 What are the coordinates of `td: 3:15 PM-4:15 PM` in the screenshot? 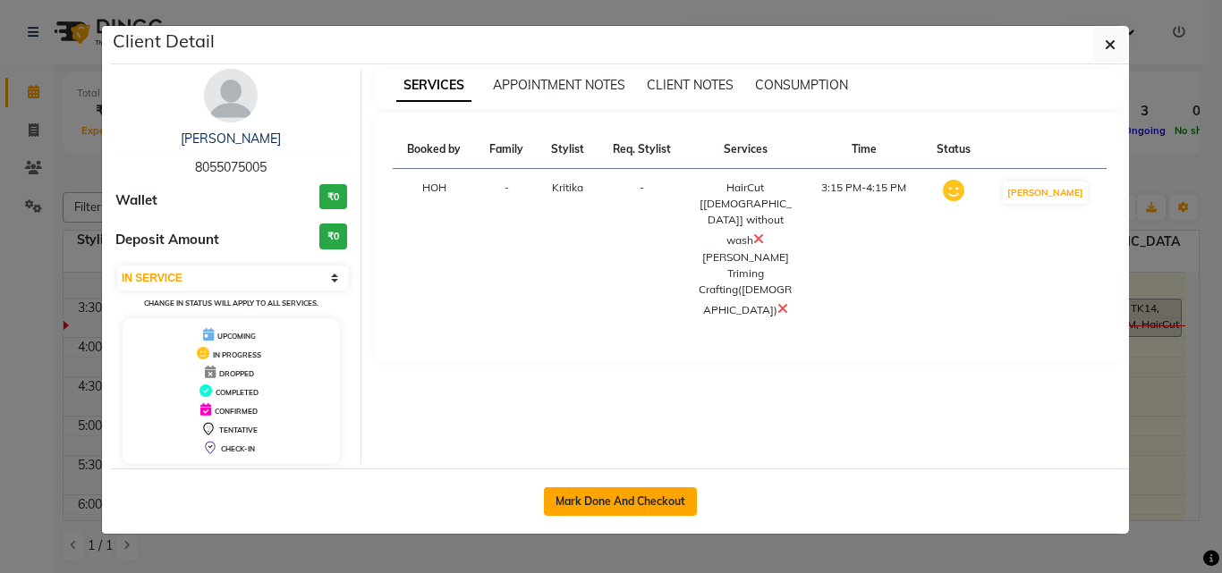 It's located at (864, 250).